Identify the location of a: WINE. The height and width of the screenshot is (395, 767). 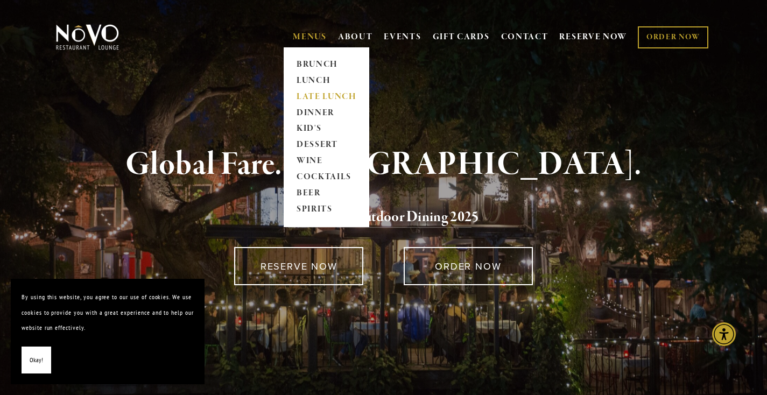
(326, 161).